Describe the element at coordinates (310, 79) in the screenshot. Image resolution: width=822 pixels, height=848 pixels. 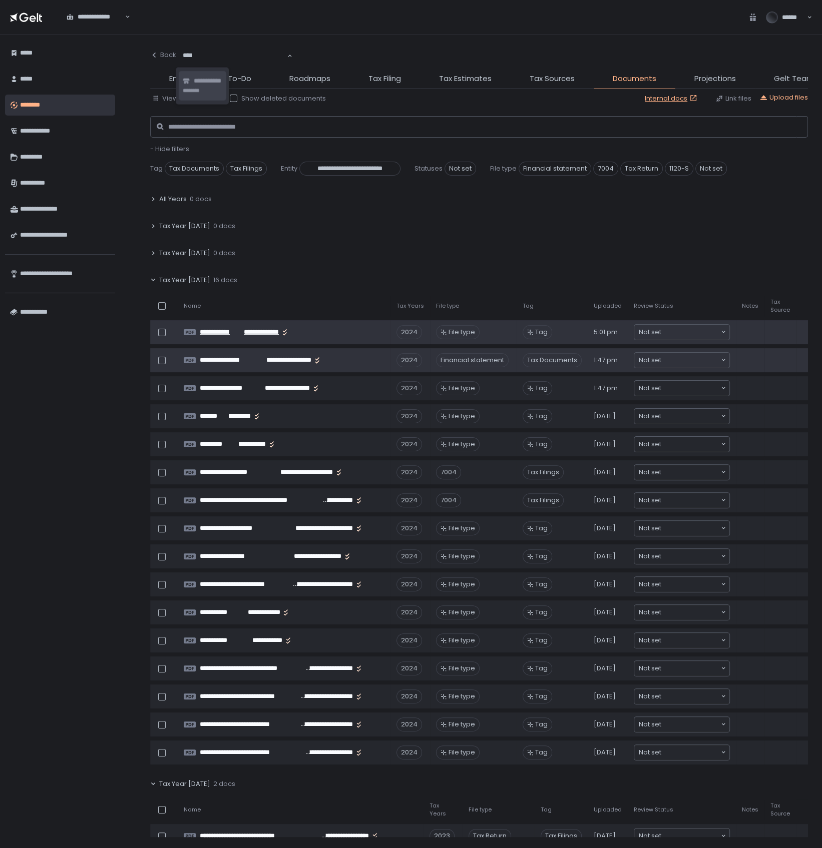
I see `span: Roadmaps` at that location.